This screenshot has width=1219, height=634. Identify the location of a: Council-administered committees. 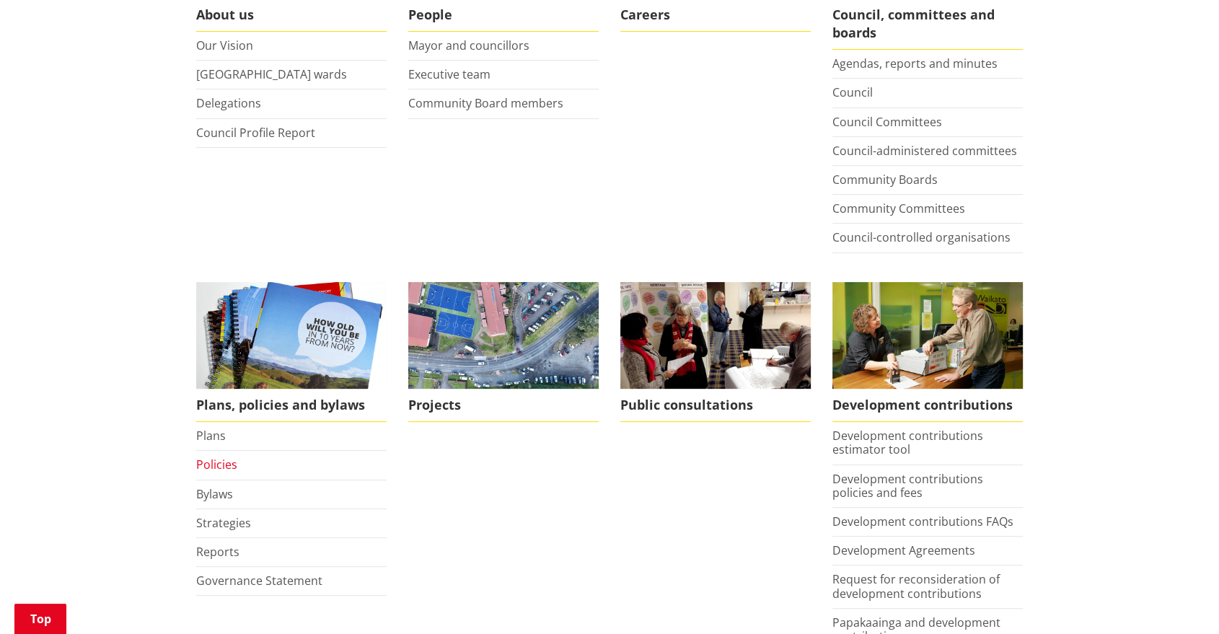
(925, 151).